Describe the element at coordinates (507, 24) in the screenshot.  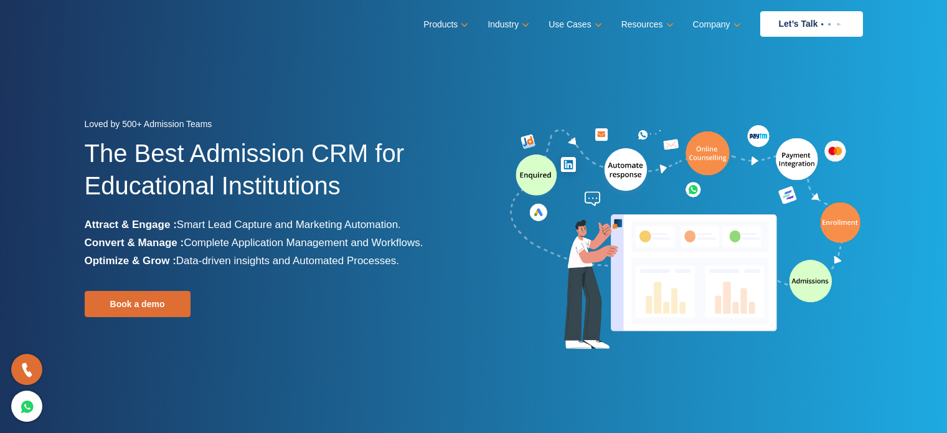
I see `a: Industry` at that location.